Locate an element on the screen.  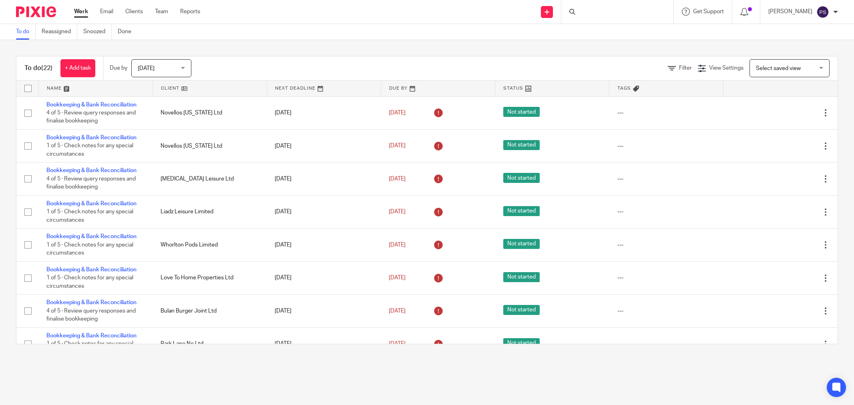
span: Filter is located at coordinates (686, 68).